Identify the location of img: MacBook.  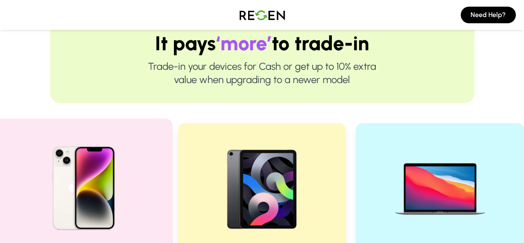
(440, 186).